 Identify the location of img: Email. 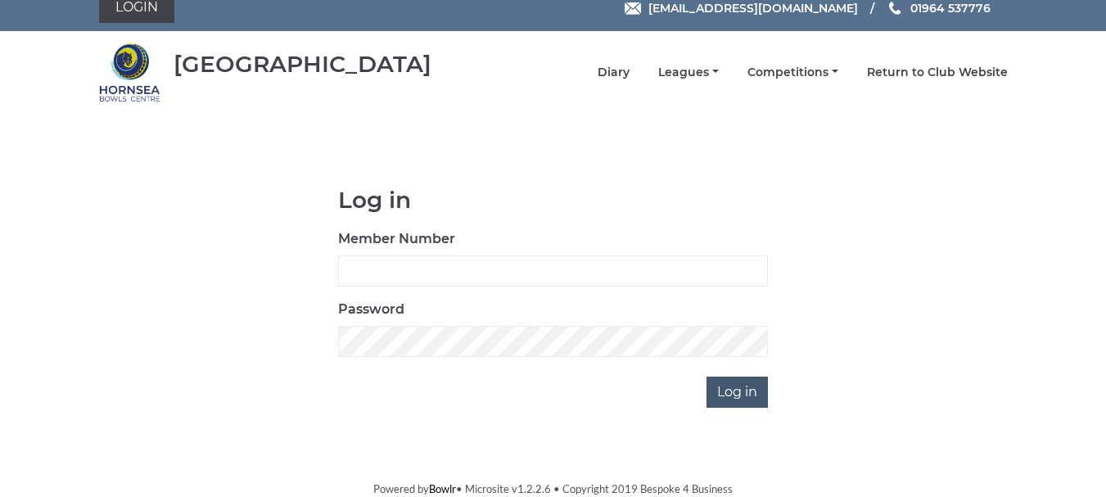
(633, 8).